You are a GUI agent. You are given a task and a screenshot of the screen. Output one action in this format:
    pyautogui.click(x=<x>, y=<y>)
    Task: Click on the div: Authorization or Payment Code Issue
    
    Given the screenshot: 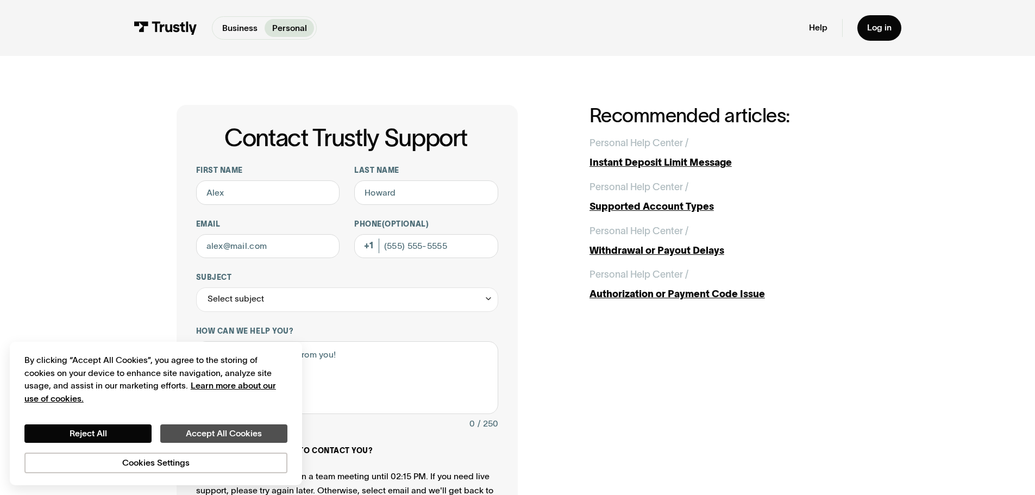 What is the action you would take?
    pyautogui.click(x=724, y=294)
    